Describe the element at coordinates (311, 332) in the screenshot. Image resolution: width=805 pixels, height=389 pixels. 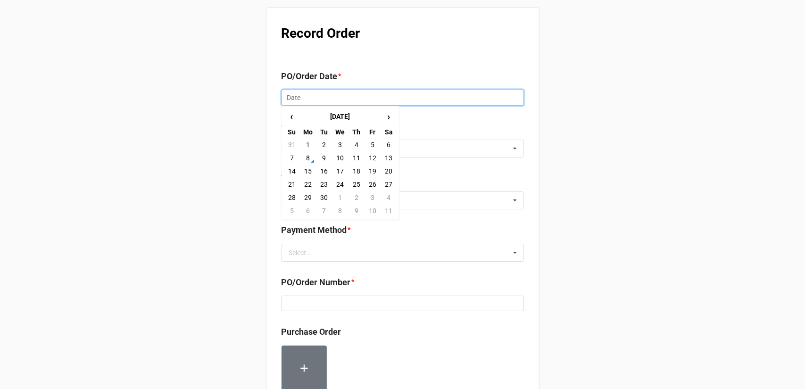
I see `label: Purchase Order` at that location.